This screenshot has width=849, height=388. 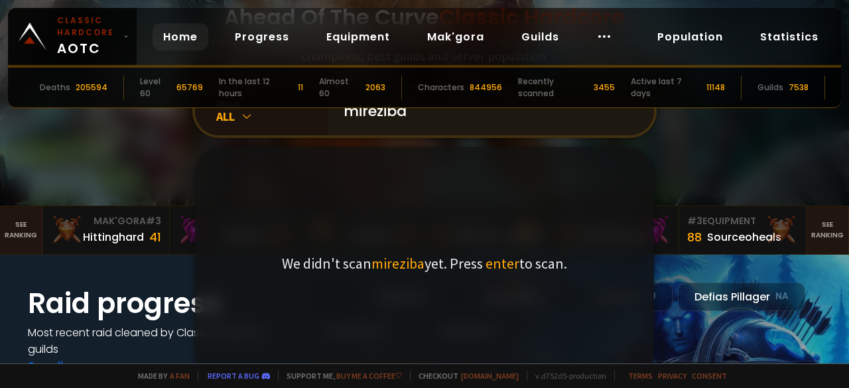 What do you see at coordinates (532, 17) in the screenshot?
I see `span: Classic Hardcore` at bounding box center [532, 17].